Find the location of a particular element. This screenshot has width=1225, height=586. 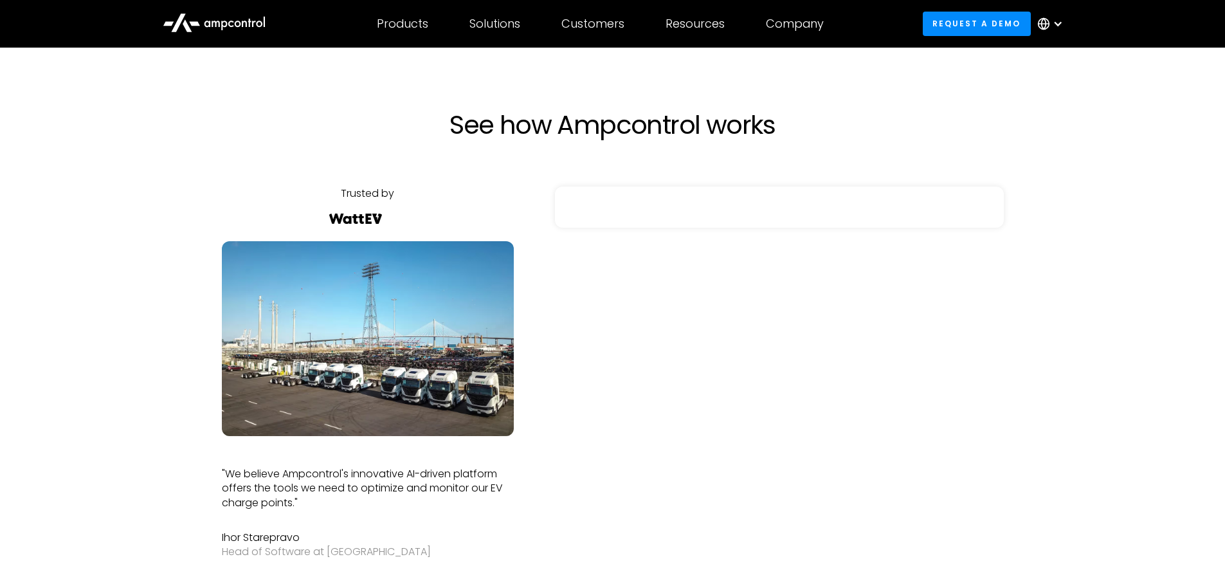

a: Request a demo is located at coordinates (977, 23).